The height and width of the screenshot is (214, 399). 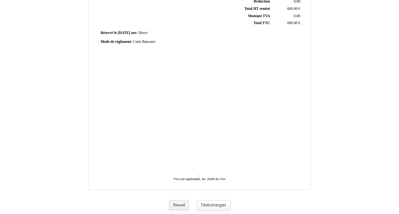 What do you see at coordinates (257, 9) in the screenshot?
I see `span: Total HT remisé` at bounding box center [257, 9].